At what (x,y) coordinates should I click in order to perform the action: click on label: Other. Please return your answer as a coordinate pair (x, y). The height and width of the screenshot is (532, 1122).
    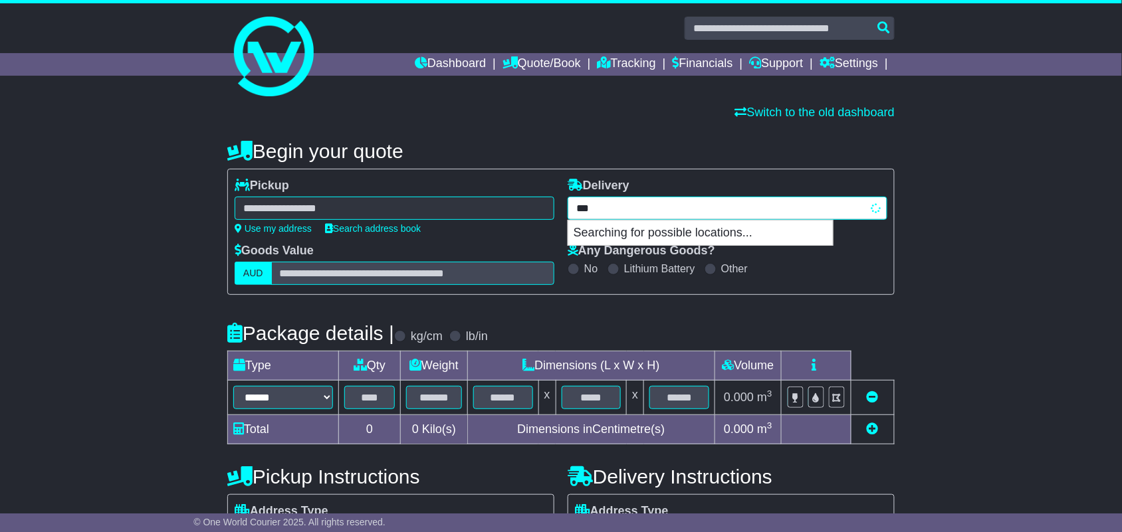
    Looking at the image, I should click on (734, 269).